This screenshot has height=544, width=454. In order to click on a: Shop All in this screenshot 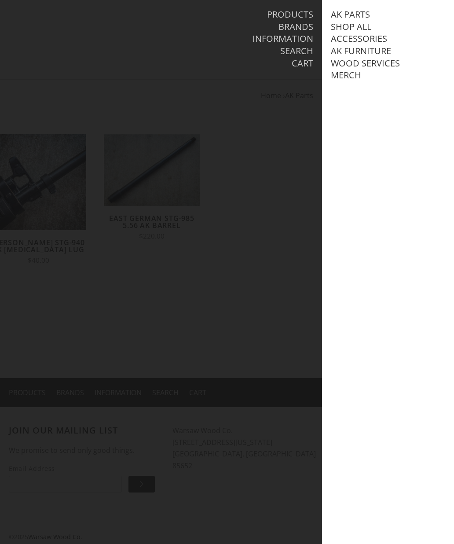, I will do `click(351, 27)`.